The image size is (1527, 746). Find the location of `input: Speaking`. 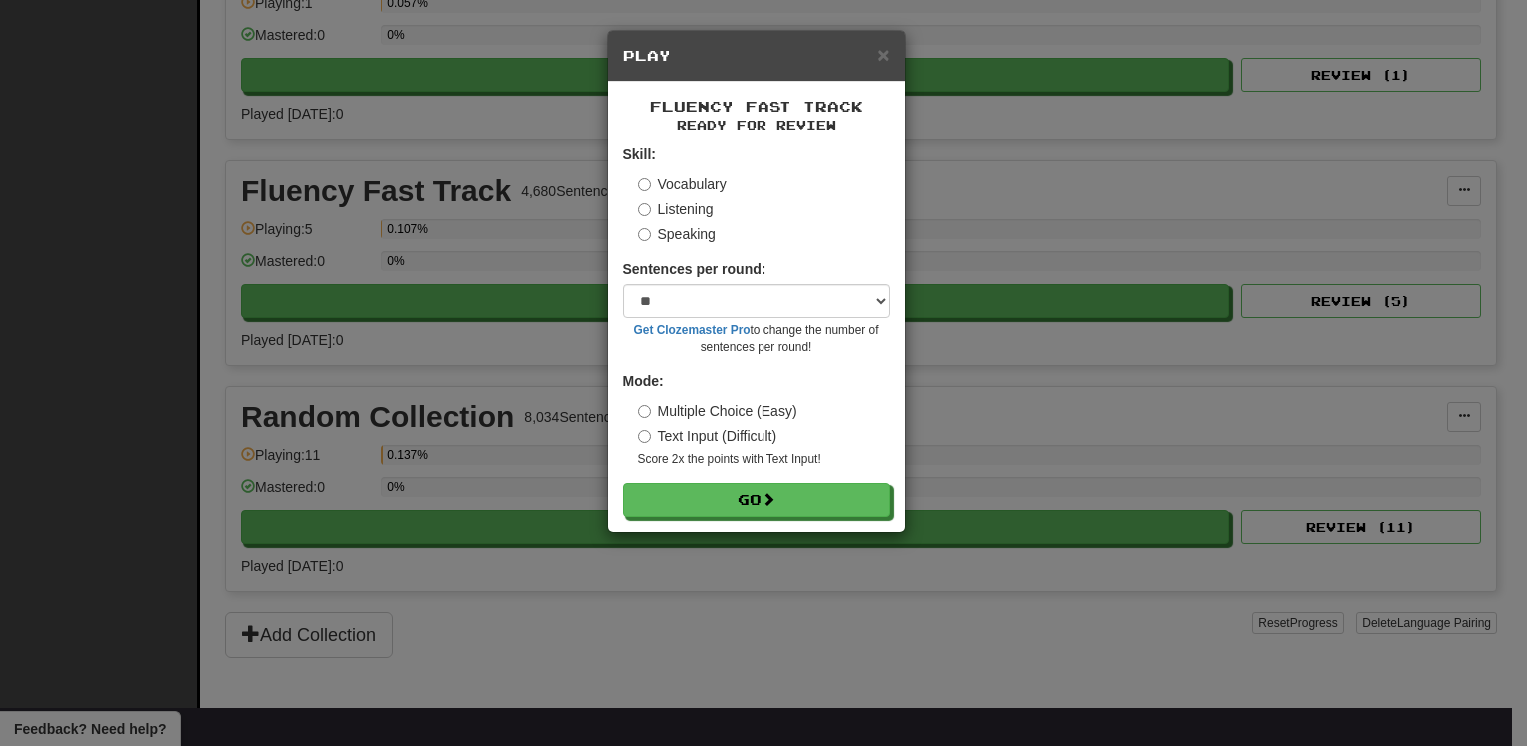

input: Speaking is located at coordinates (644, 234).